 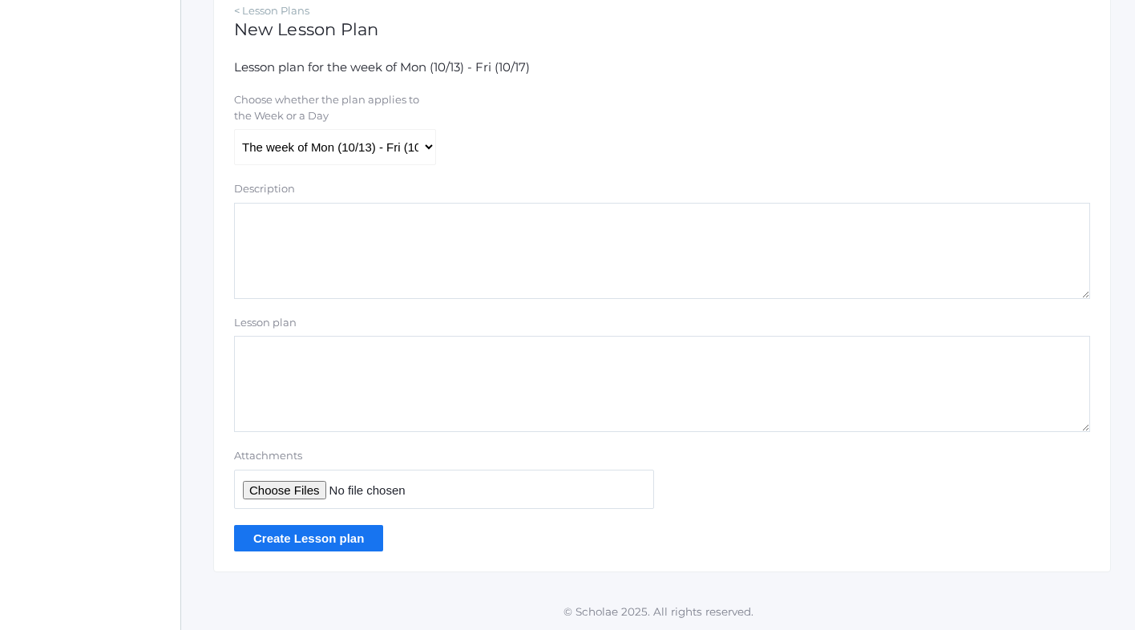 I want to click on span: Lesson plan for the week of Mon (10/13) - Fri (10/17), so click(x=382, y=67).